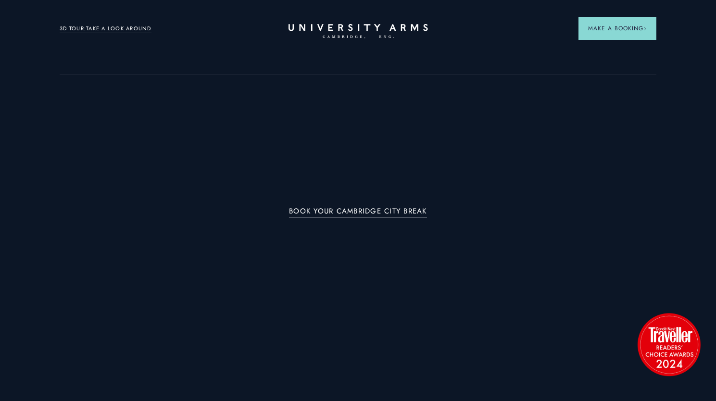 The height and width of the screenshot is (401, 716). Describe the element at coordinates (105, 29) in the screenshot. I see `a: 3D TOUR:TAKE A LOOK AROUND` at that location.